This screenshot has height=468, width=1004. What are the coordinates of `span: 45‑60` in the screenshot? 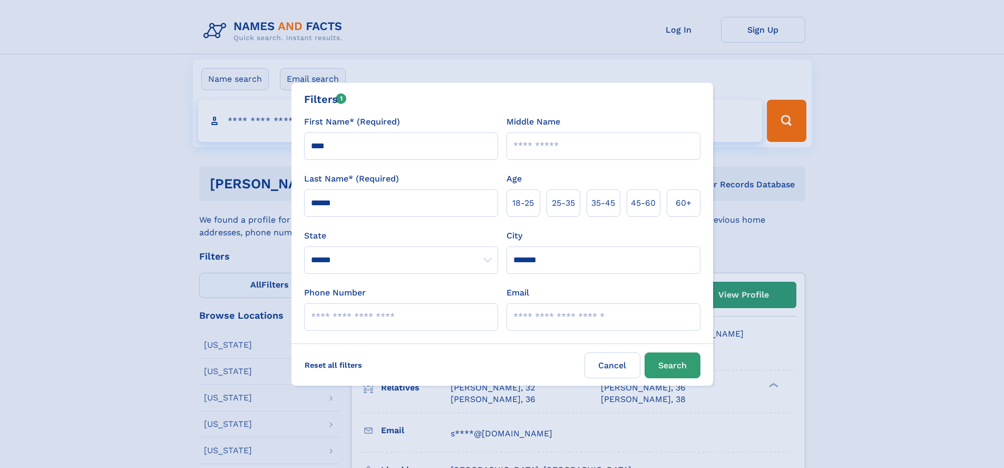 It's located at (643, 203).